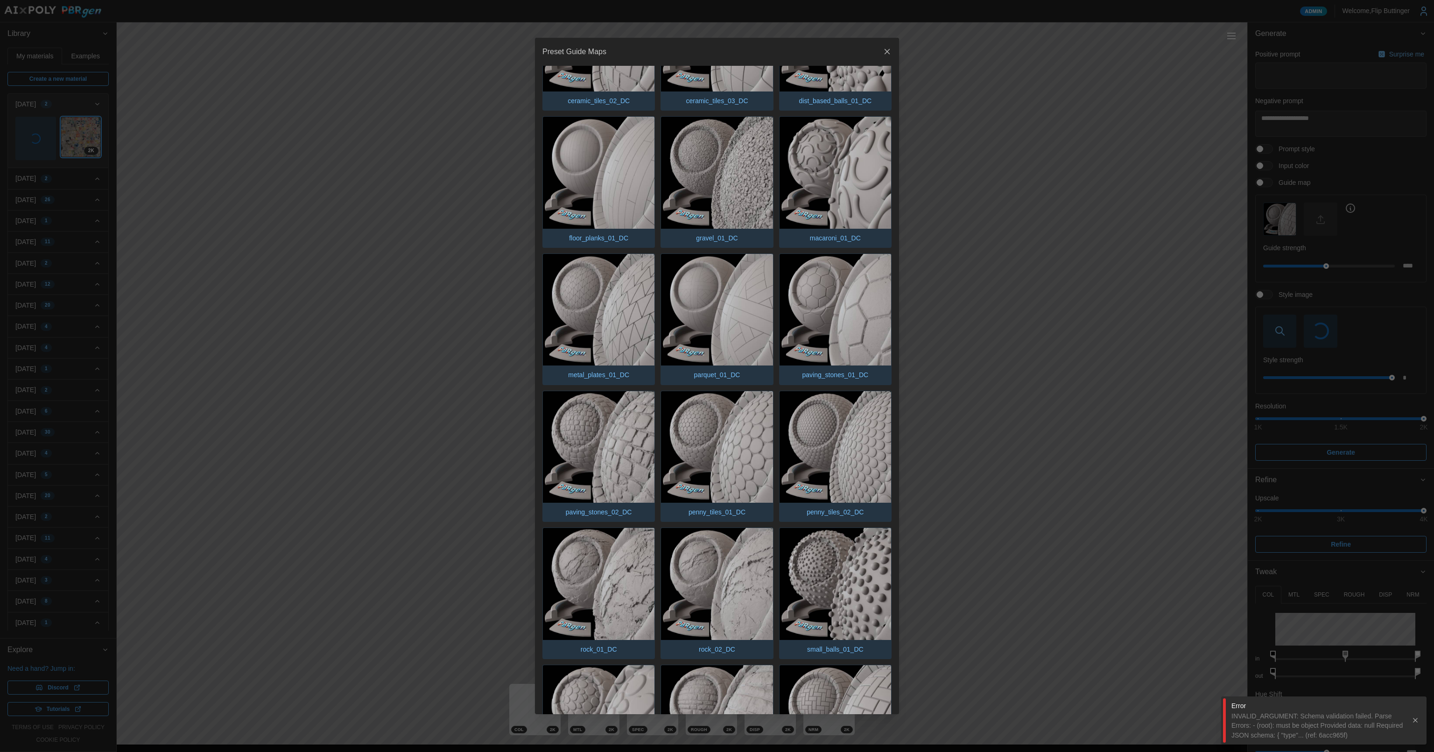  What do you see at coordinates (716, 583) in the screenshot?
I see `img: rock_02_DC.png` at bounding box center [716, 583].